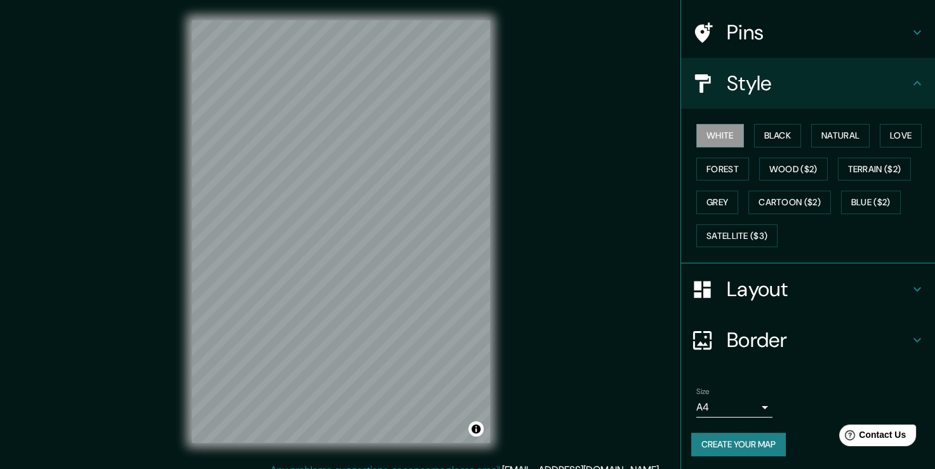 This screenshot has height=469, width=935. I want to click on button: Grey, so click(718, 202).